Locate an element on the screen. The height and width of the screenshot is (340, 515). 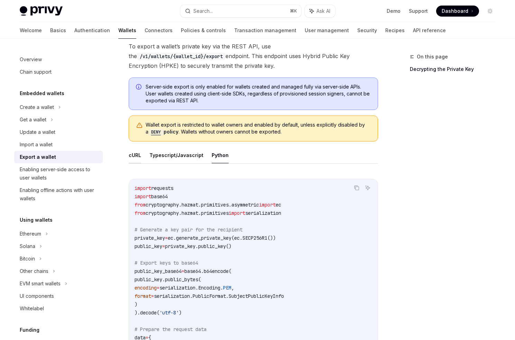
a: Support is located at coordinates (419, 11).